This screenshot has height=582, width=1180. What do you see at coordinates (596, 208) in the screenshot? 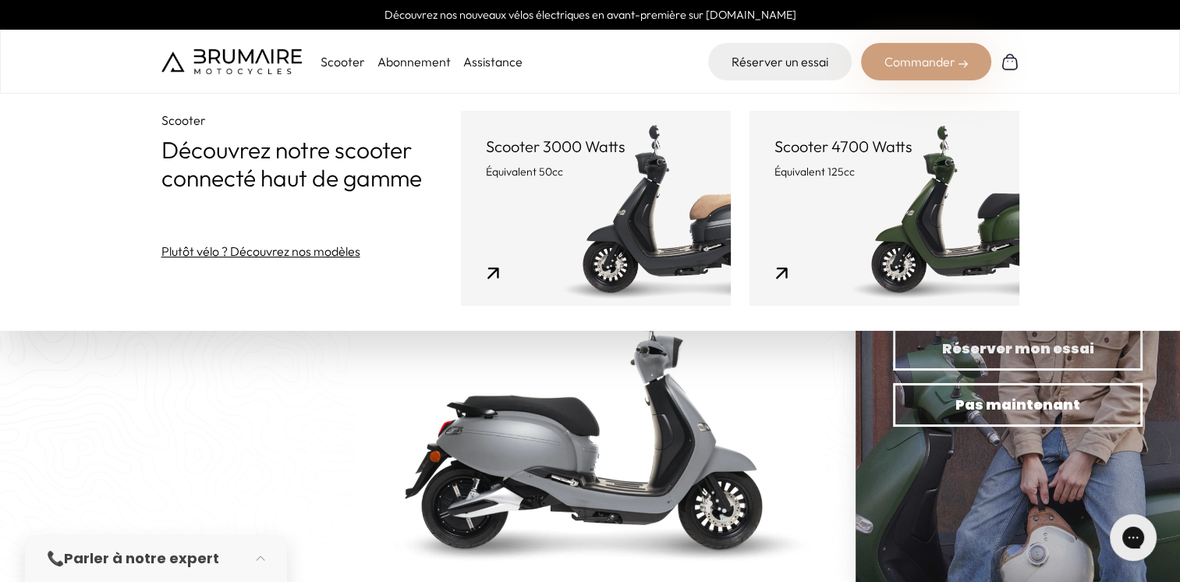
I see `a: Scooter 3000 Watts Équivalent 50cc` at bounding box center [596, 208].